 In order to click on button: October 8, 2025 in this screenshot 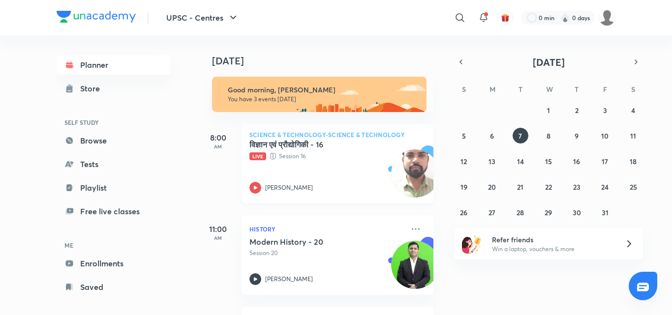, I will do `click(549, 136)`.